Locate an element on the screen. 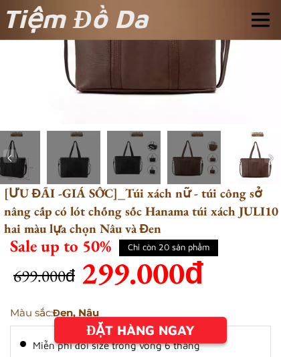  div: ĐẶT HÀNG NGAY is located at coordinates (140, 331).